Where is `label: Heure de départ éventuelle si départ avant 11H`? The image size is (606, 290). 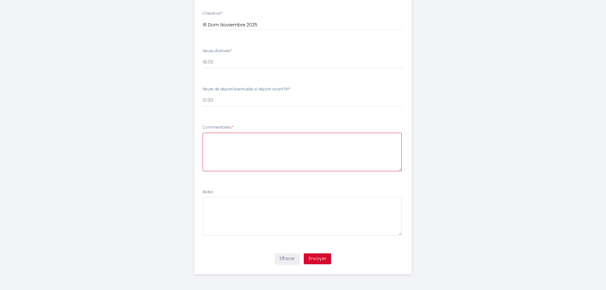
label: Heure de départ éventuelle si départ avant 11H is located at coordinates (246, 89).